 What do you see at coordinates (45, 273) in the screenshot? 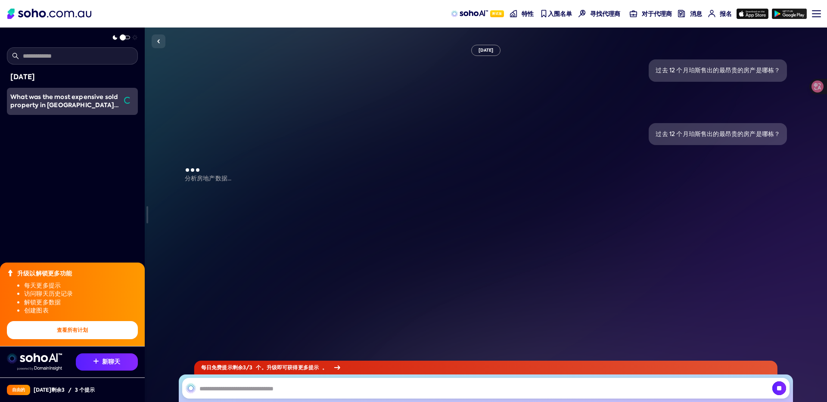
I see `font: 升级以解锁更多功能` at bounding box center [45, 273].